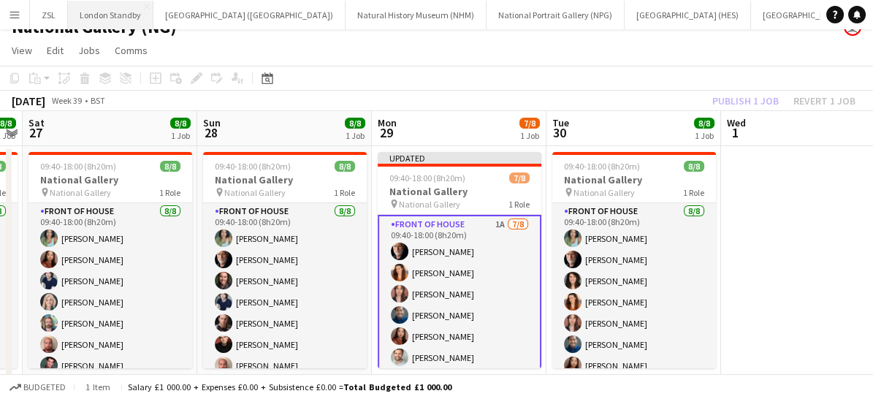 Image resolution: width=873 pixels, height=399 pixels. I want to click on span: Wed, so click(736, 123).